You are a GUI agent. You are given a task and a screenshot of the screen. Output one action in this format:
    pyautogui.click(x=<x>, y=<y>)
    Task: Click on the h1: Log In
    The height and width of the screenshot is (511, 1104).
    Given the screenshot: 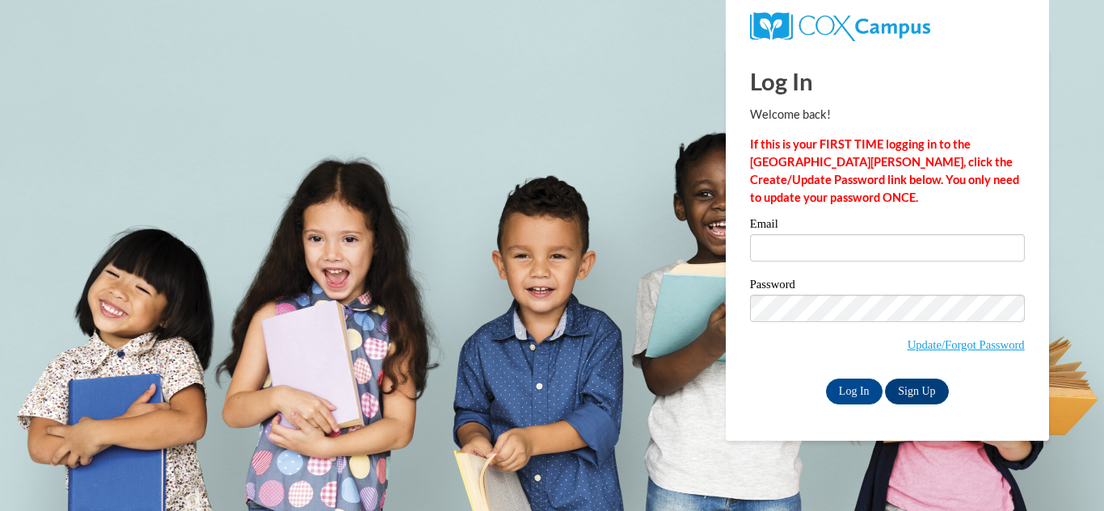 What is the action you would take?
    pyautogui.click(x=887, y=81)
    